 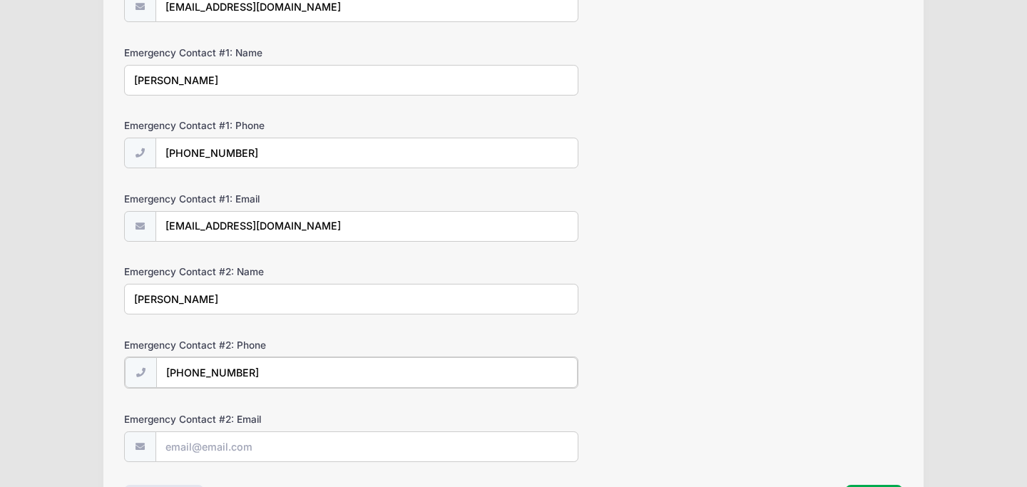 I want to click on label: Emergency Contact #1: Phone, so click(x=254, y=126).